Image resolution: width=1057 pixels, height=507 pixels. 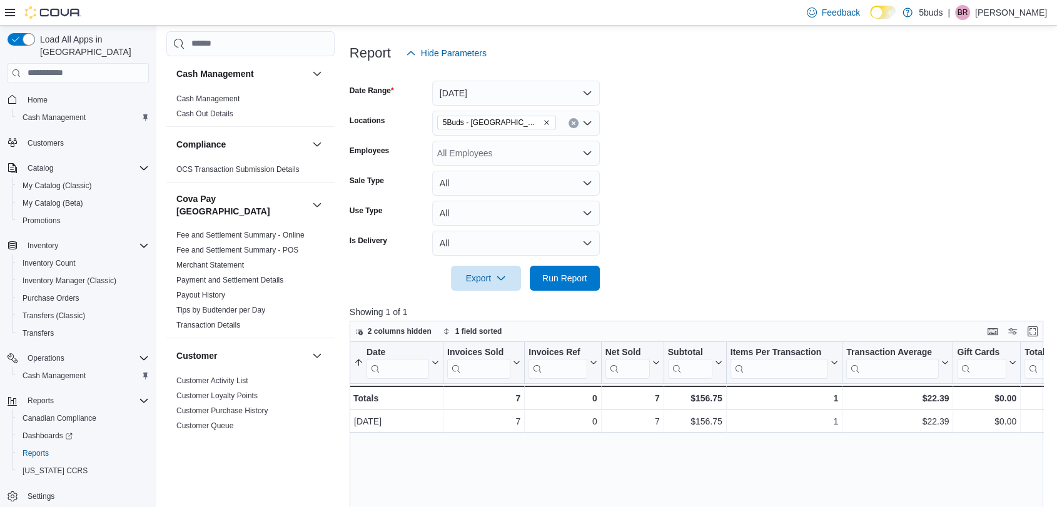 I want to click on button: Export, so click(x=486, y=278).